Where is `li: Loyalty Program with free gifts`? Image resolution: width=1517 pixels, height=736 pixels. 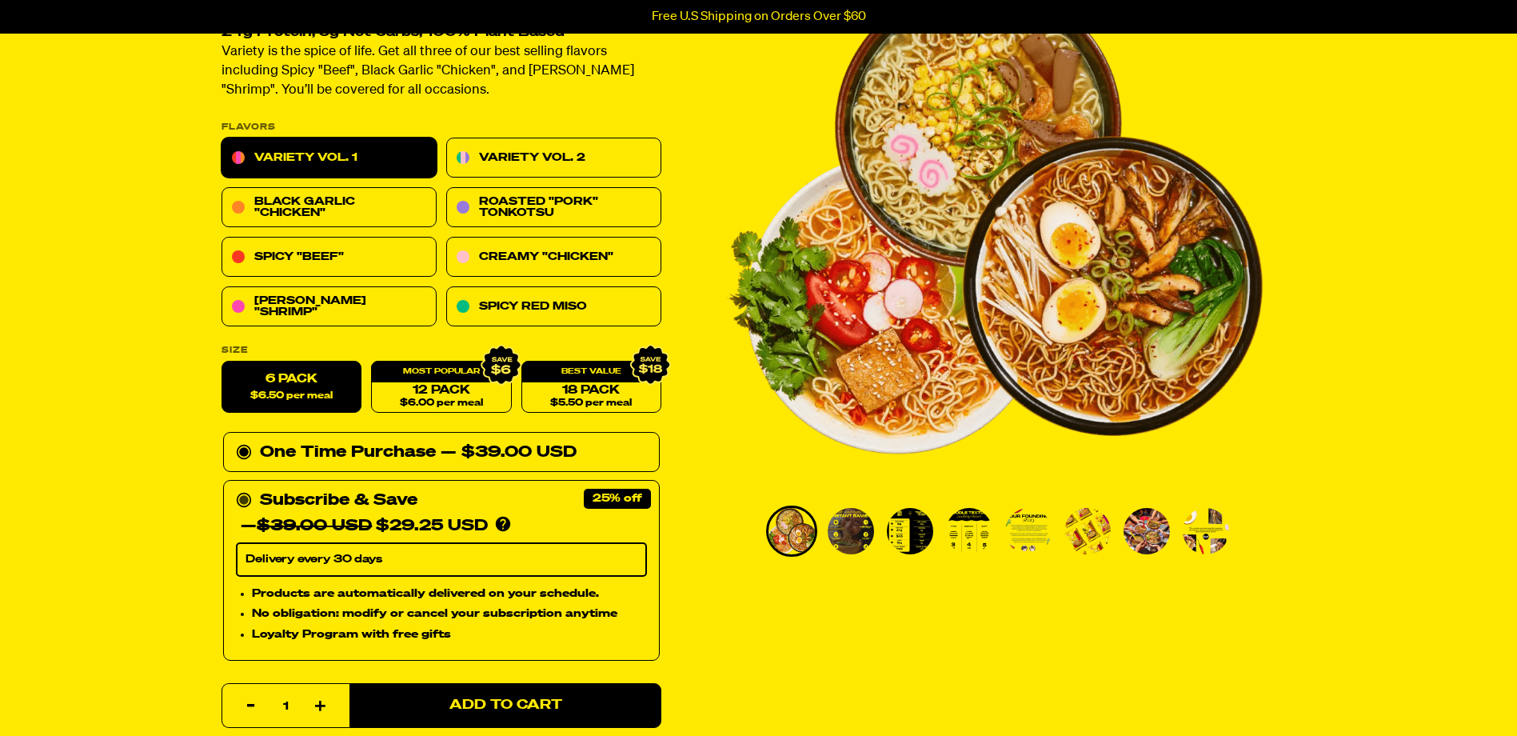 li: Loyalty Program with free gifts is located at coordinates (449, 635).